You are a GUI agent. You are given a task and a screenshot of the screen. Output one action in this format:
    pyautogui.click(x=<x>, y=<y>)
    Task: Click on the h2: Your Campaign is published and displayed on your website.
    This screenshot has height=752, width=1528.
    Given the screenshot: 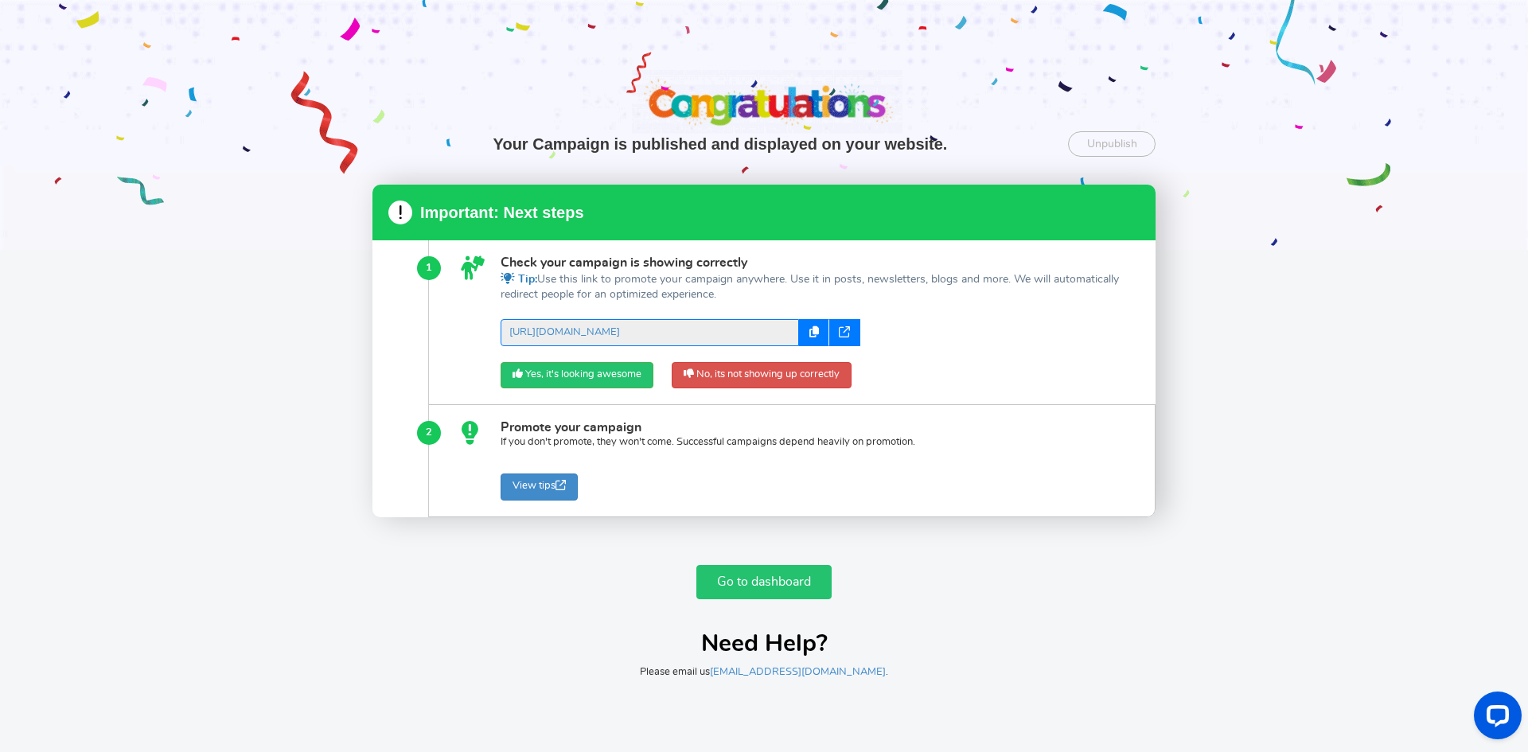 What is the action you would take?
    pyautogui.click(x=720, y=144)
    